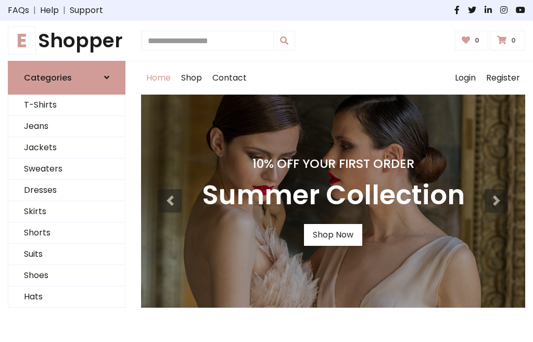 Image resolution: width=533 pixels, height=342 pixels. Describe the element at coordinates (230, 78) in the screenshot. I see `a: Contact` at that location.